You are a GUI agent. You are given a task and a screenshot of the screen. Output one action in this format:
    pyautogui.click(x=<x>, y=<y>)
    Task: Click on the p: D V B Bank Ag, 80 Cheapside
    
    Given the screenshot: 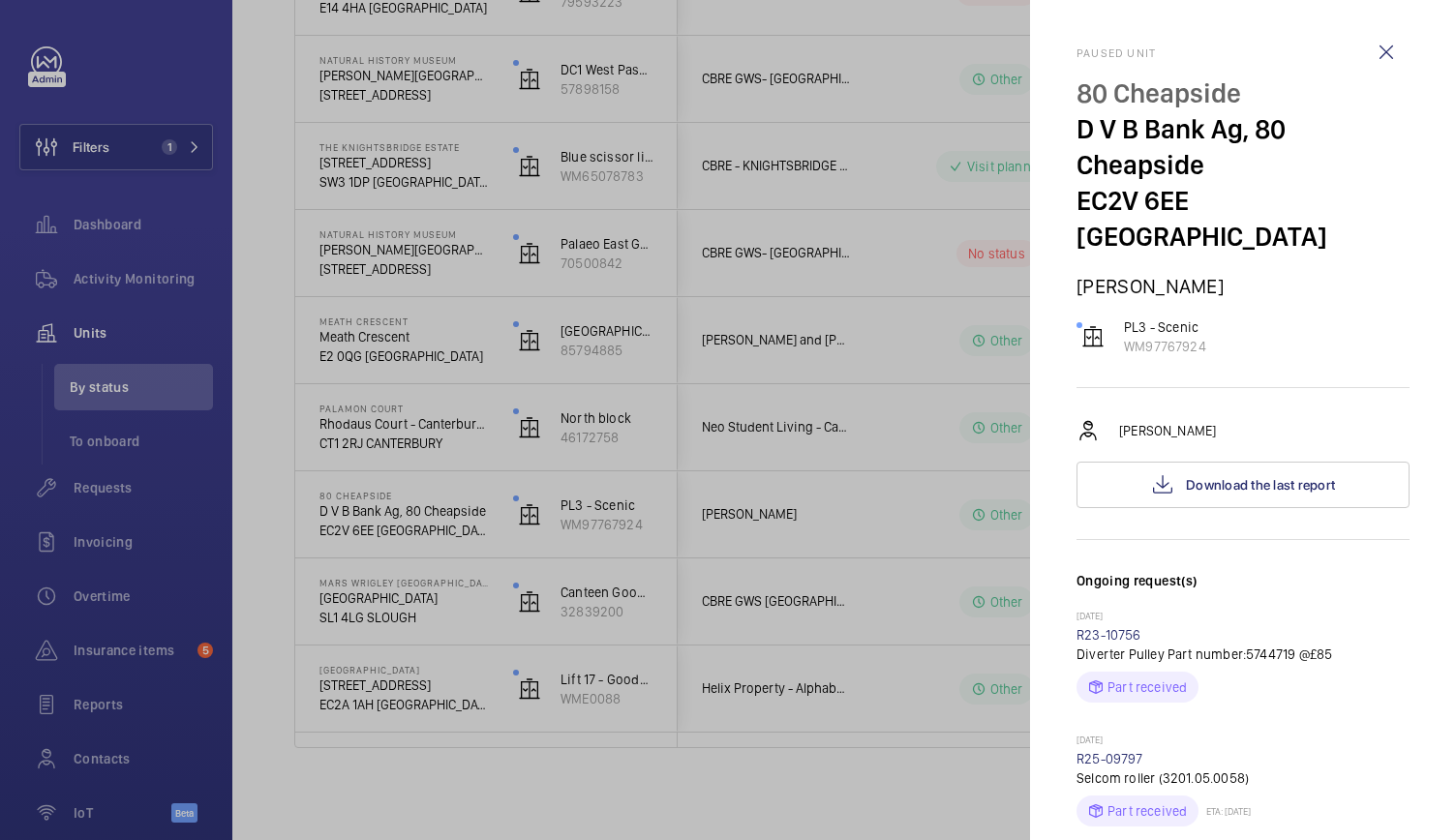 What is the action you would take?
    pyautogui.click(x=1242, y=147)
    